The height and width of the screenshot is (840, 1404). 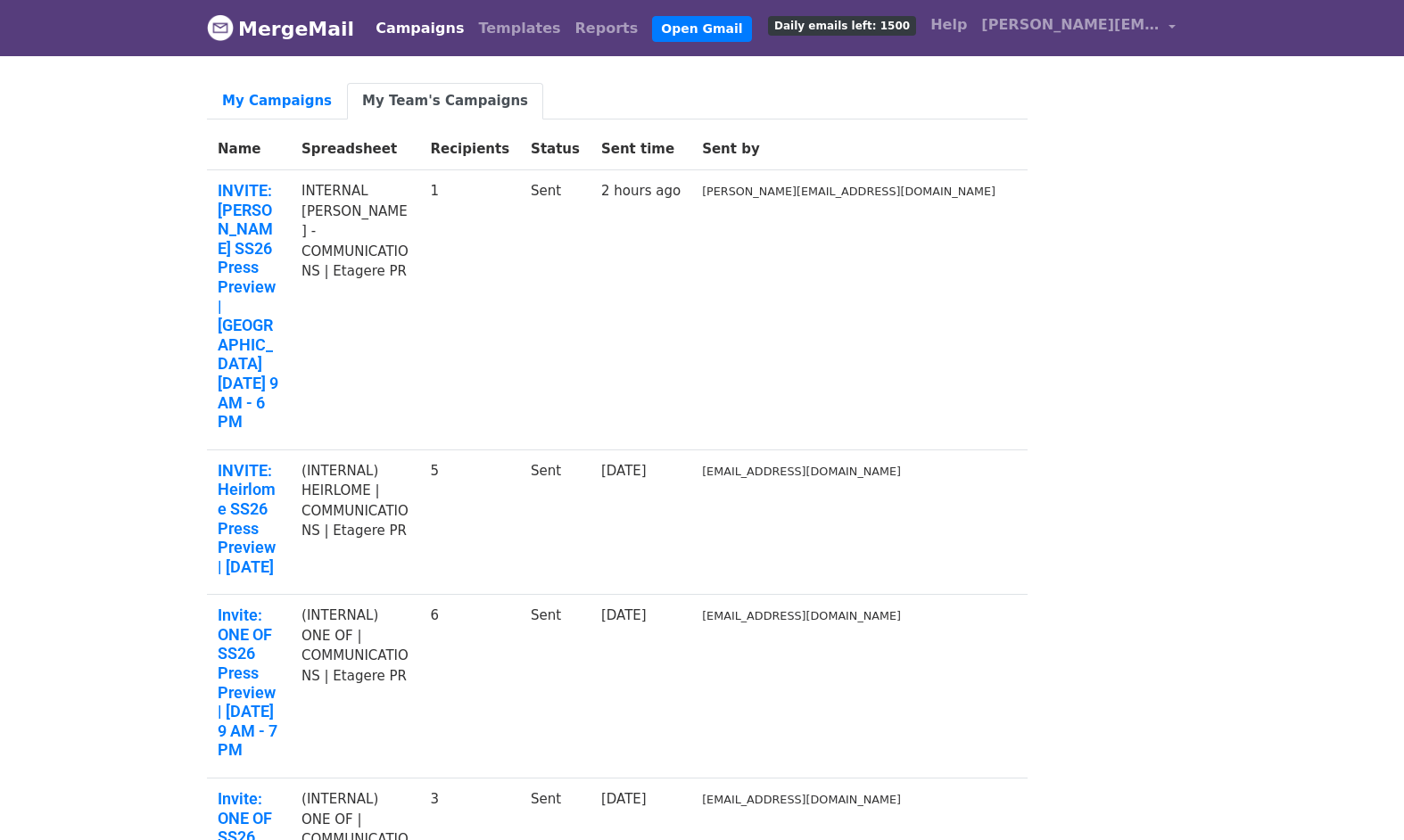 What do you see at coordinates (470, 522) in the screenshot?
I see `td: 5` at bounding box center [470, 522].